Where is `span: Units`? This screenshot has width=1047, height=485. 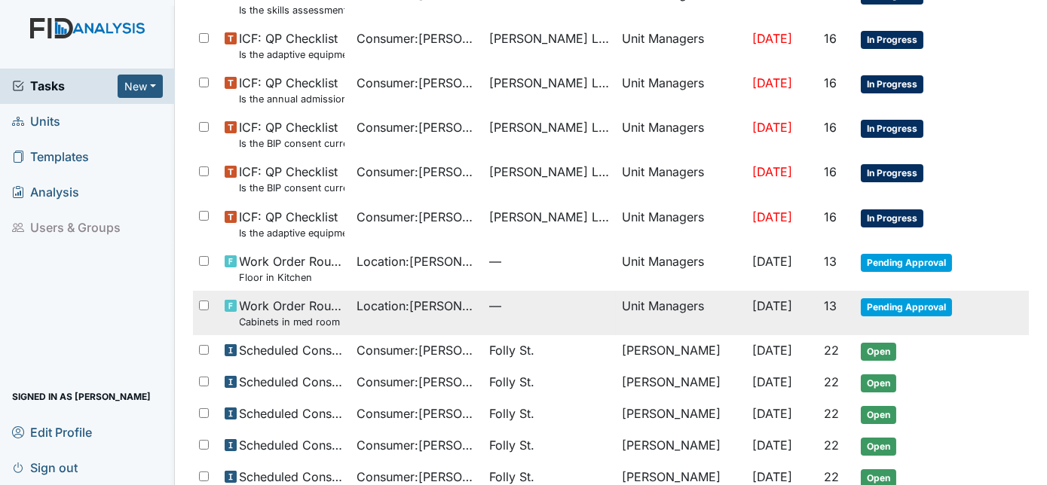 span: Units is located at coordinates (36, 121).